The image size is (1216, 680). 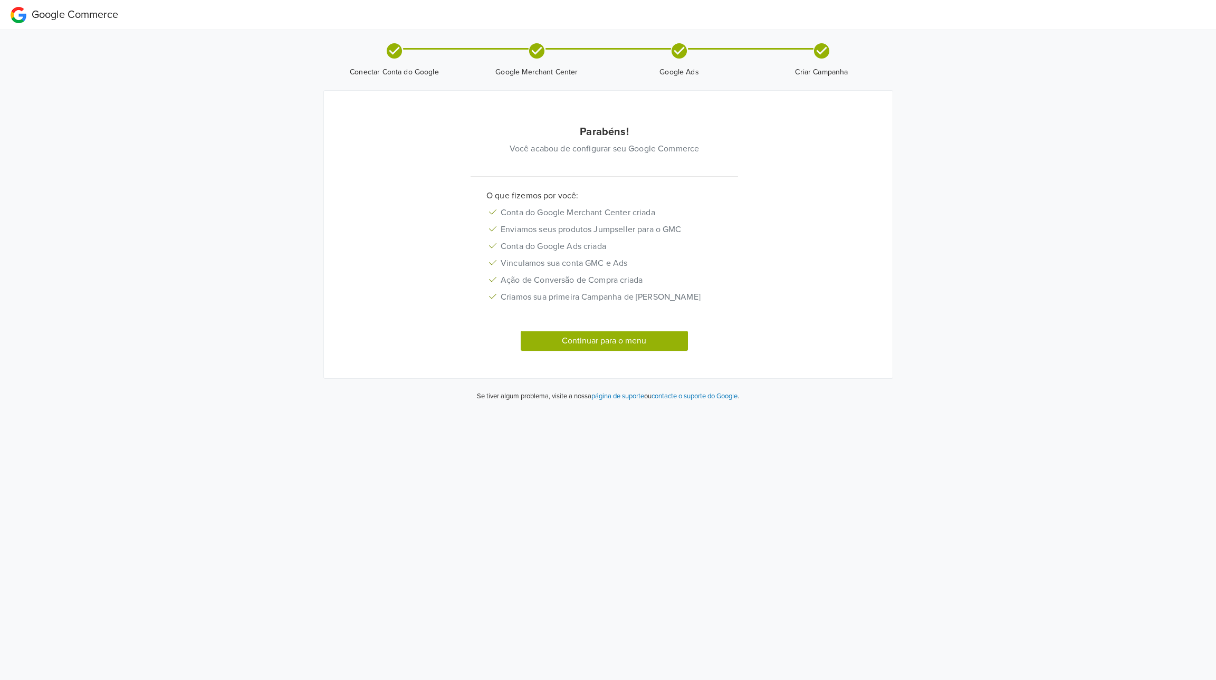 I want to click on span: Criar Campanha, so click(x=822, y=72).